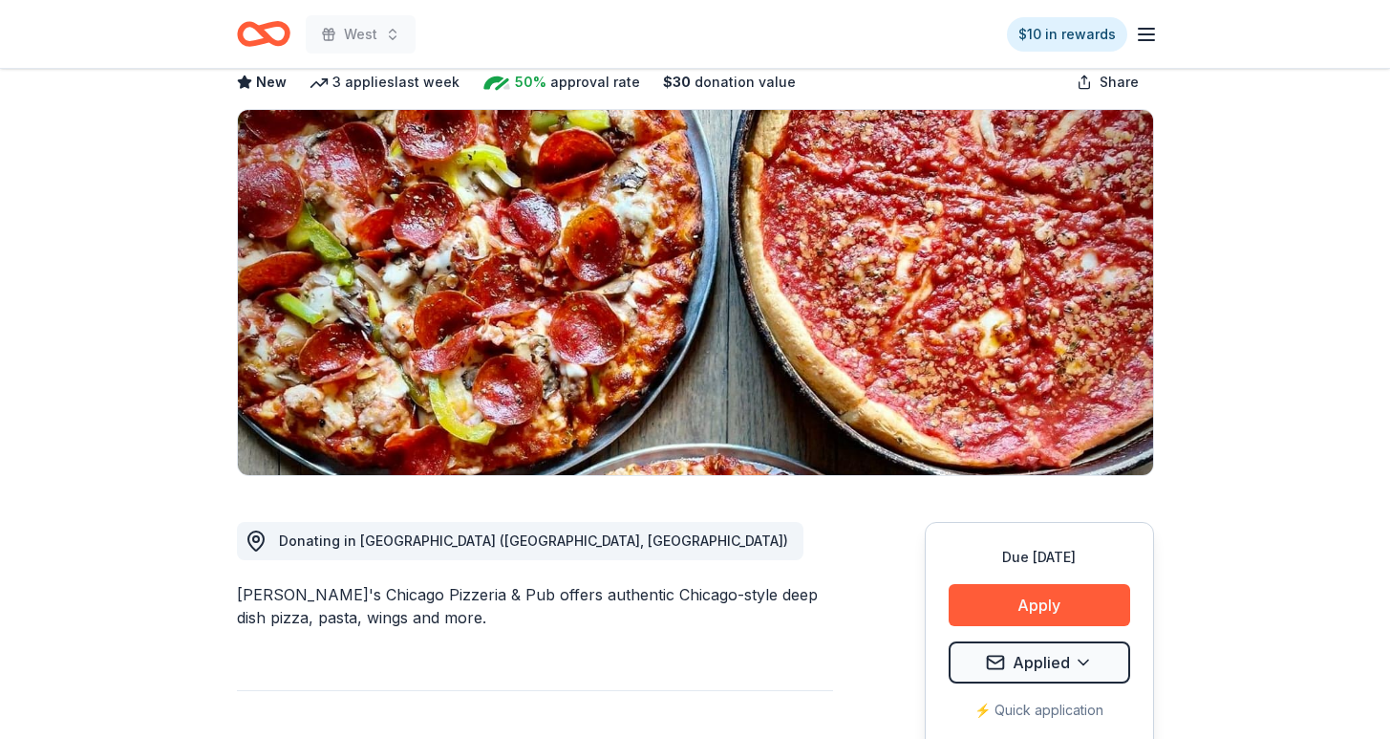  What do you see at coordinates (1042, 662) in the screenshot?
I see `span: Applied` at bounding box center [1042, 662].